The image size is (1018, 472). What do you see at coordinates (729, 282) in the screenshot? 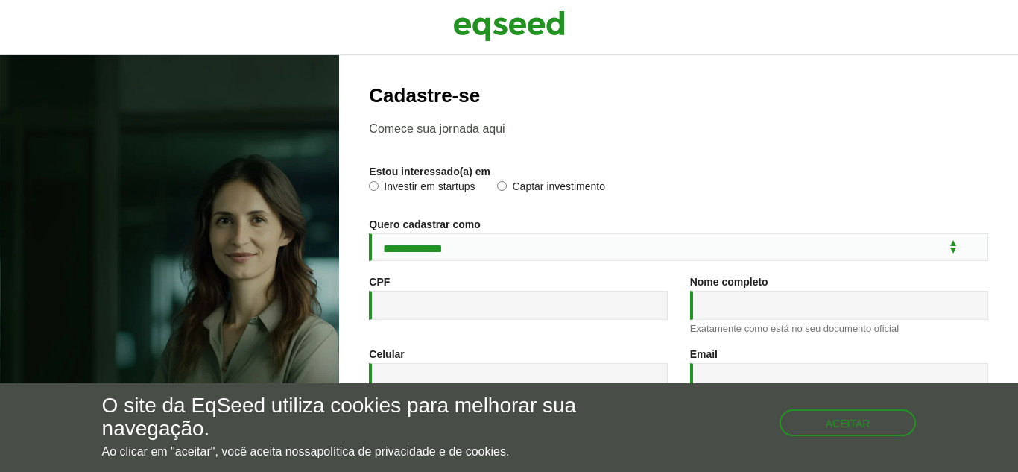
I see `label: Nome completo` at bounding box center [729, 282].